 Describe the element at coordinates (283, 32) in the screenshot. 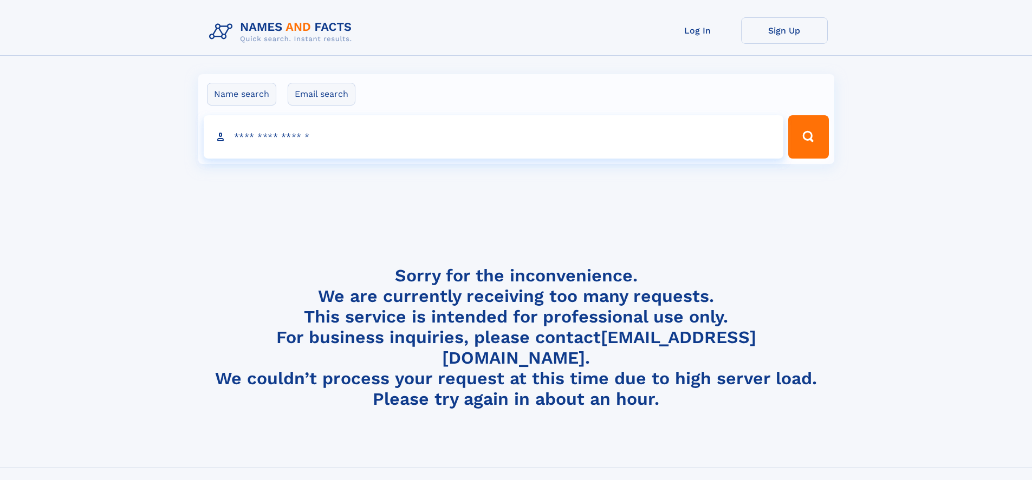

I see `img: Logo Names and Facts` at that location.